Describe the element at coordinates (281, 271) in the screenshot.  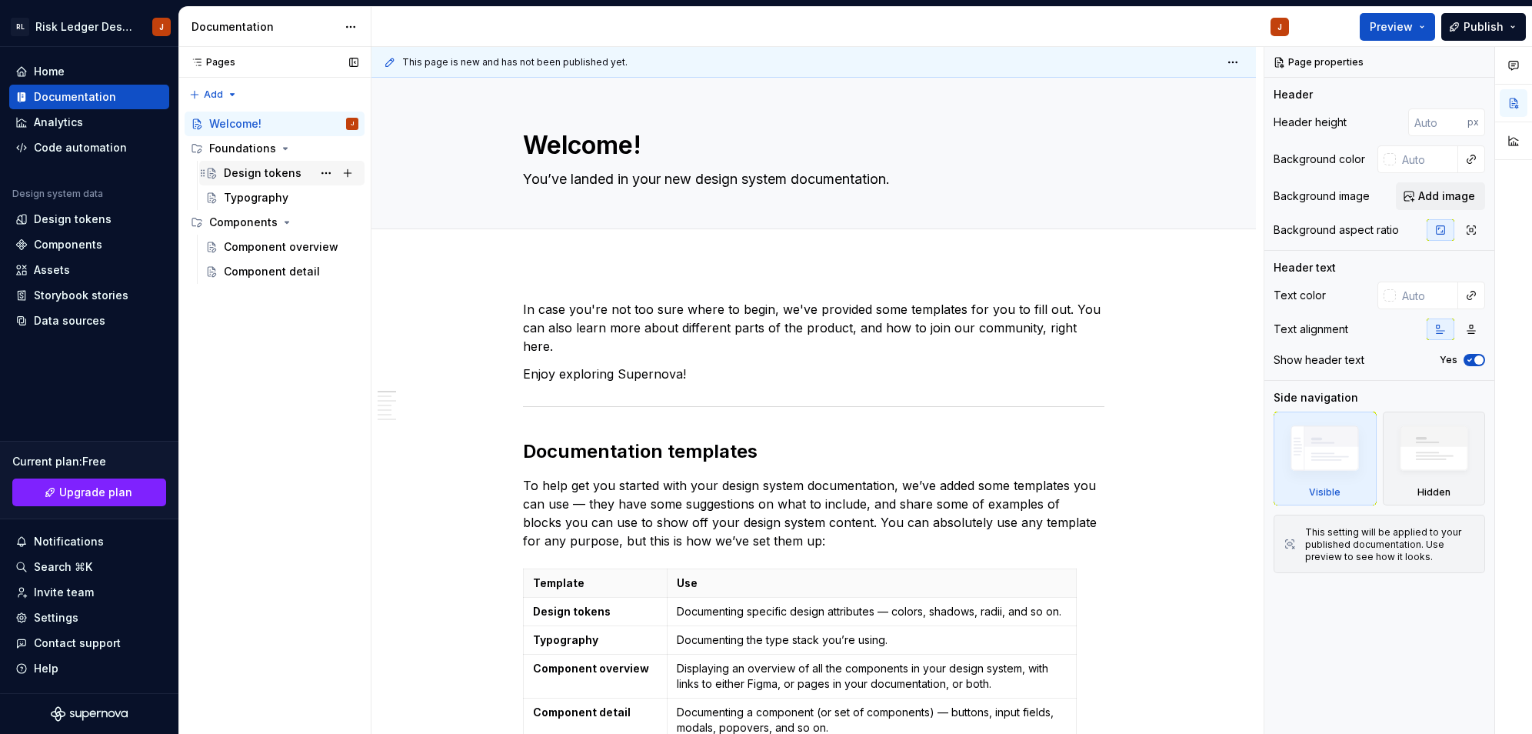
I see `a: Component detail` at that location.